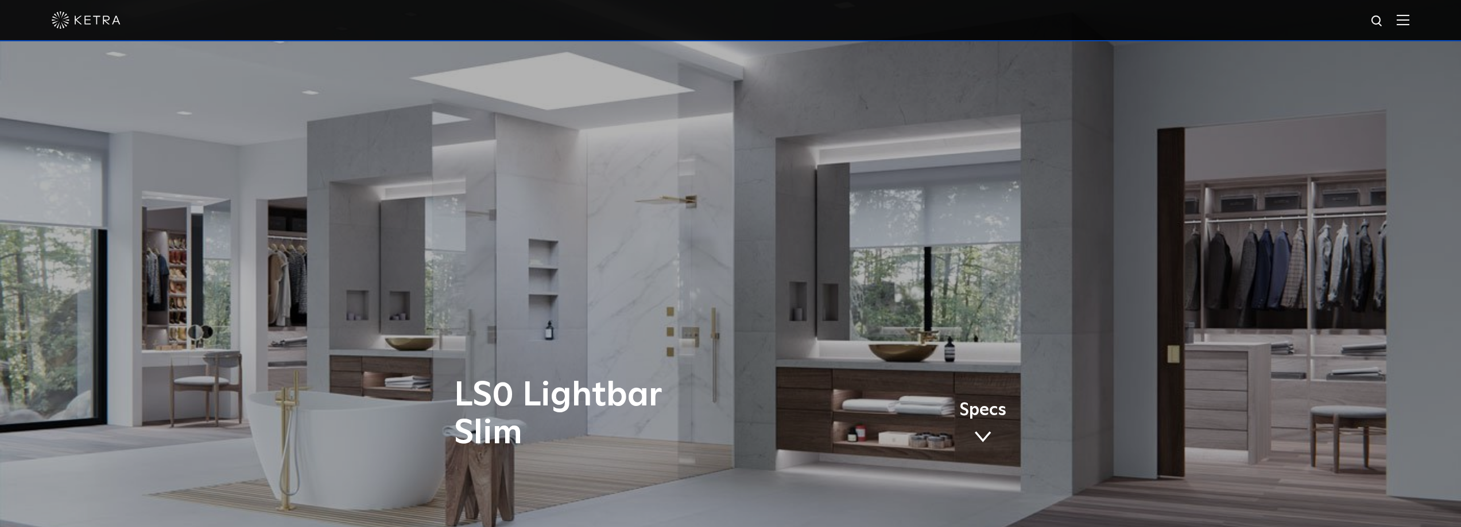 This screenshot has width=1461, height=527. What do you see at coordinates (1377, 21) in the screenshot?
I see `img: search icon` at bounding box center [1377, 21].